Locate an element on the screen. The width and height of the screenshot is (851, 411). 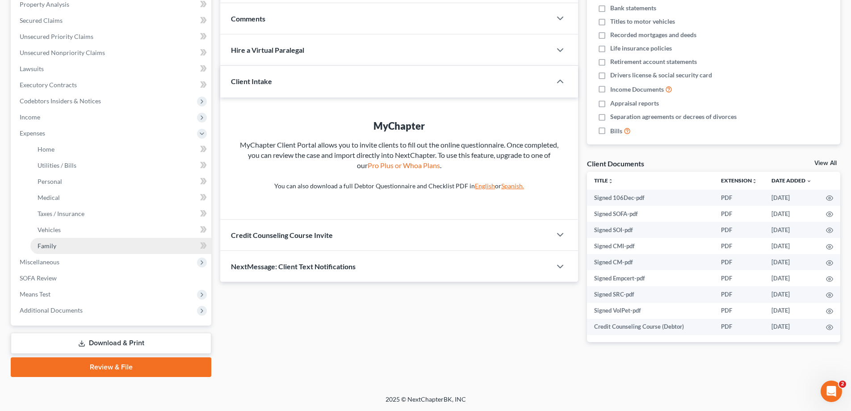
span: Credit Counseling Course Invite is located at coordinates (282, 235).